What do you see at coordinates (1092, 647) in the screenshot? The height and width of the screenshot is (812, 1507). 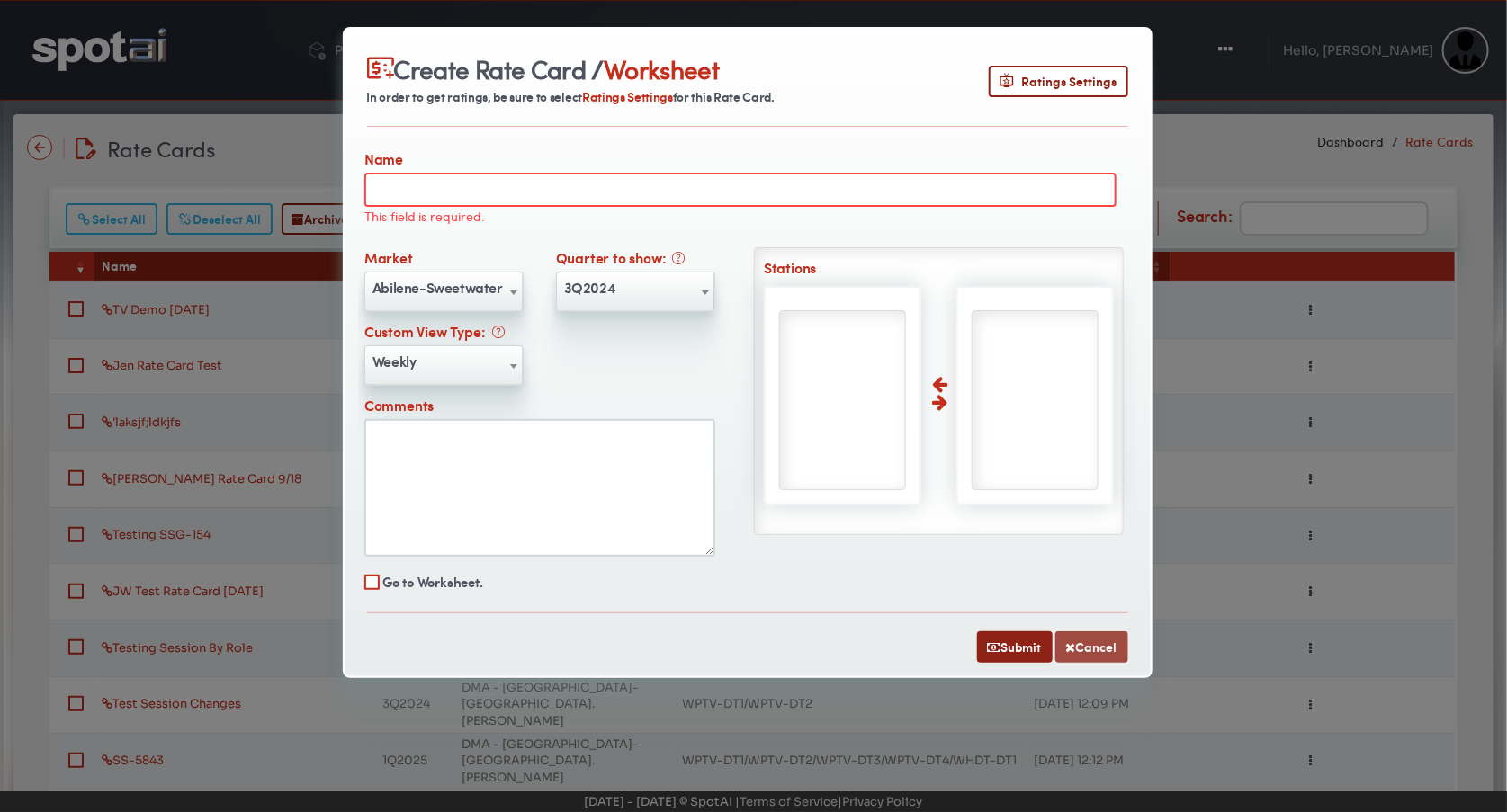 I see `button: Cancel` at bounding box center [1092, 647].